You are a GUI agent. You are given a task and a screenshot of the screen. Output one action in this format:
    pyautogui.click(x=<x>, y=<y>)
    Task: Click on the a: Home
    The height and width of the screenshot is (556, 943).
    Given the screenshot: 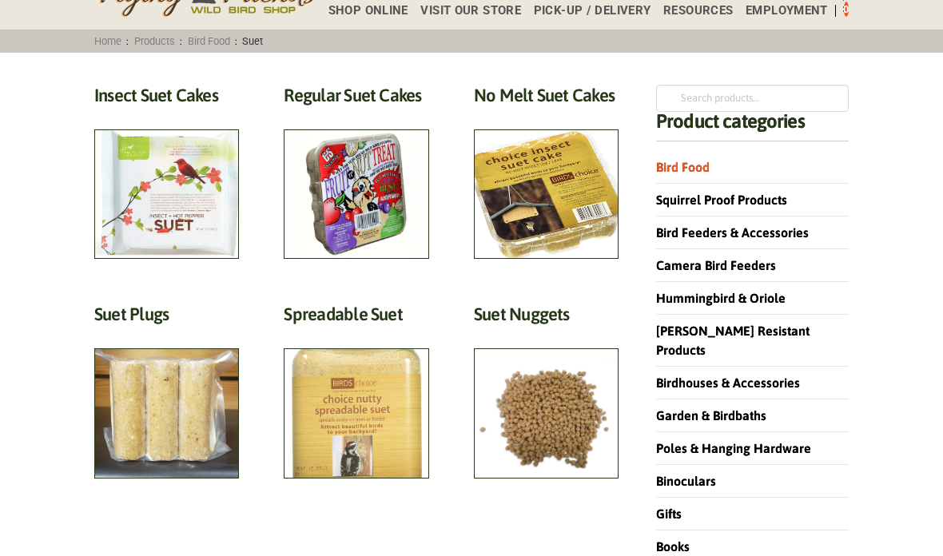 What is the action you would take?
    pyautogui.click(x=108, y=41)
    